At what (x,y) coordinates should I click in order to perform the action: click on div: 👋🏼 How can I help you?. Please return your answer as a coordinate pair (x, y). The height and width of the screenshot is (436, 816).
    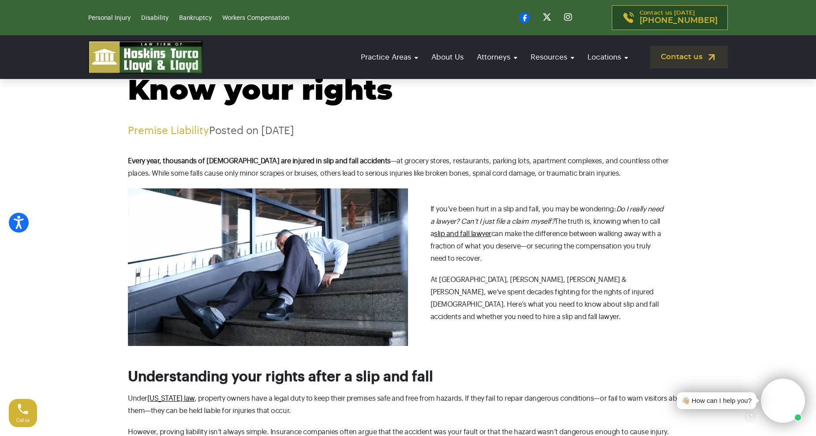
    Looking at the image, I should click on (717, 401).